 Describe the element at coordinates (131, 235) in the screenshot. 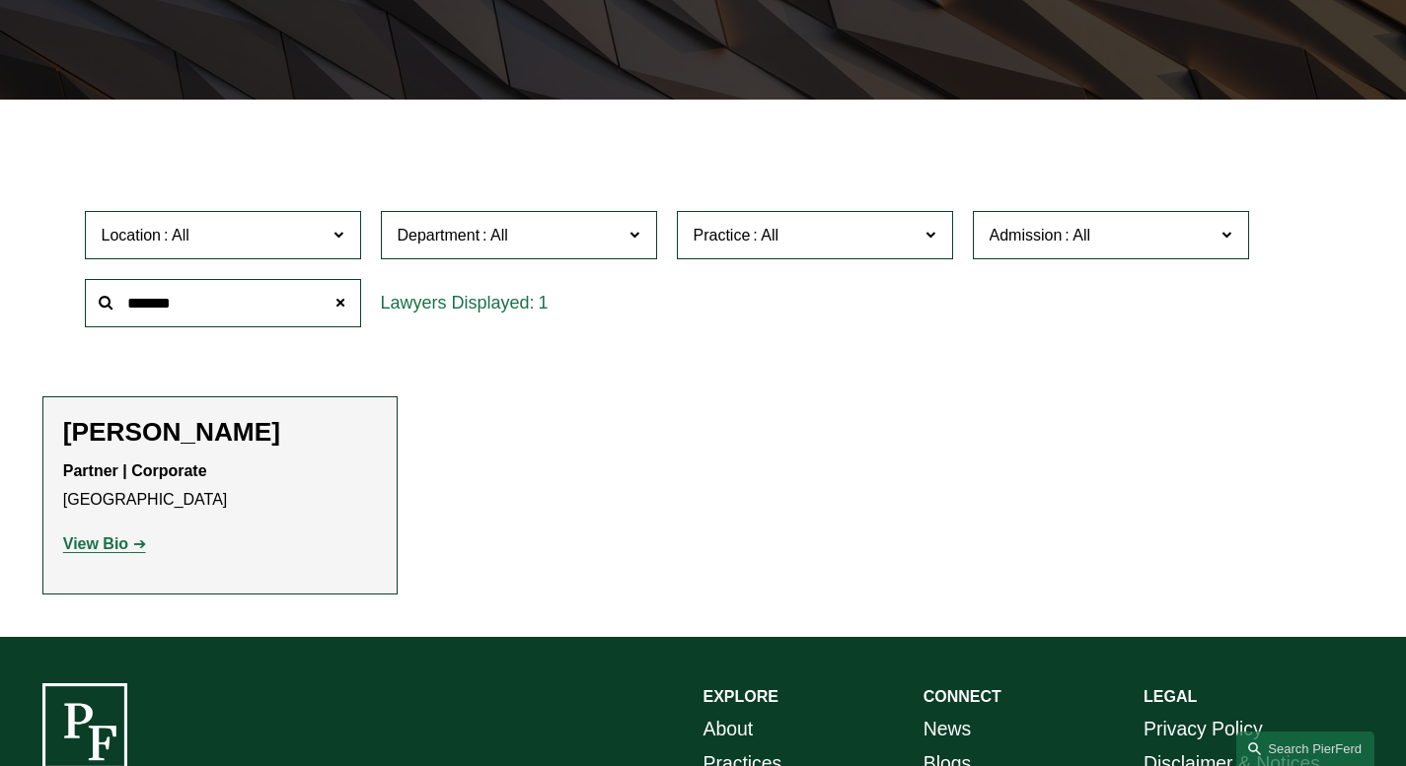

I see `span: Location` at that location.